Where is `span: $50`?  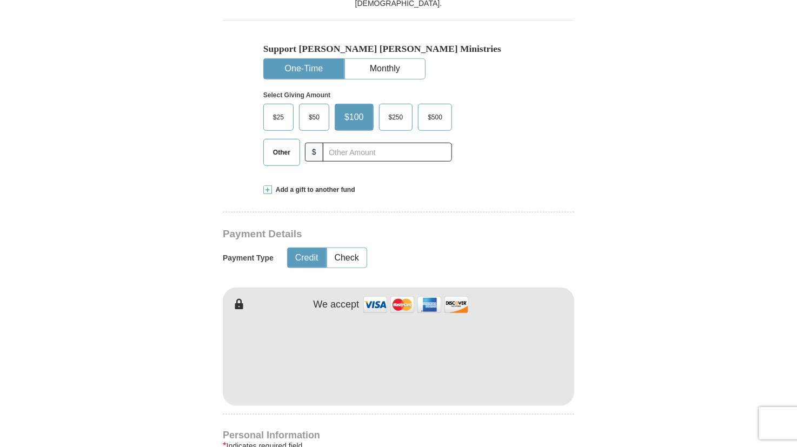
span: $50 is located at coordinates (314, 117).